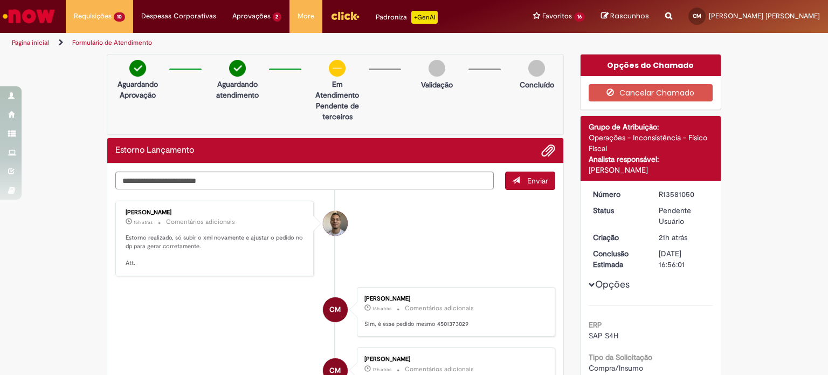 The height and width of the screenshot is (375, 828). What do you see at coordinates (382, 369) in the screenshot?
I see `time: 30/09/2025 15:56:49` at bounding box center [382, 369].